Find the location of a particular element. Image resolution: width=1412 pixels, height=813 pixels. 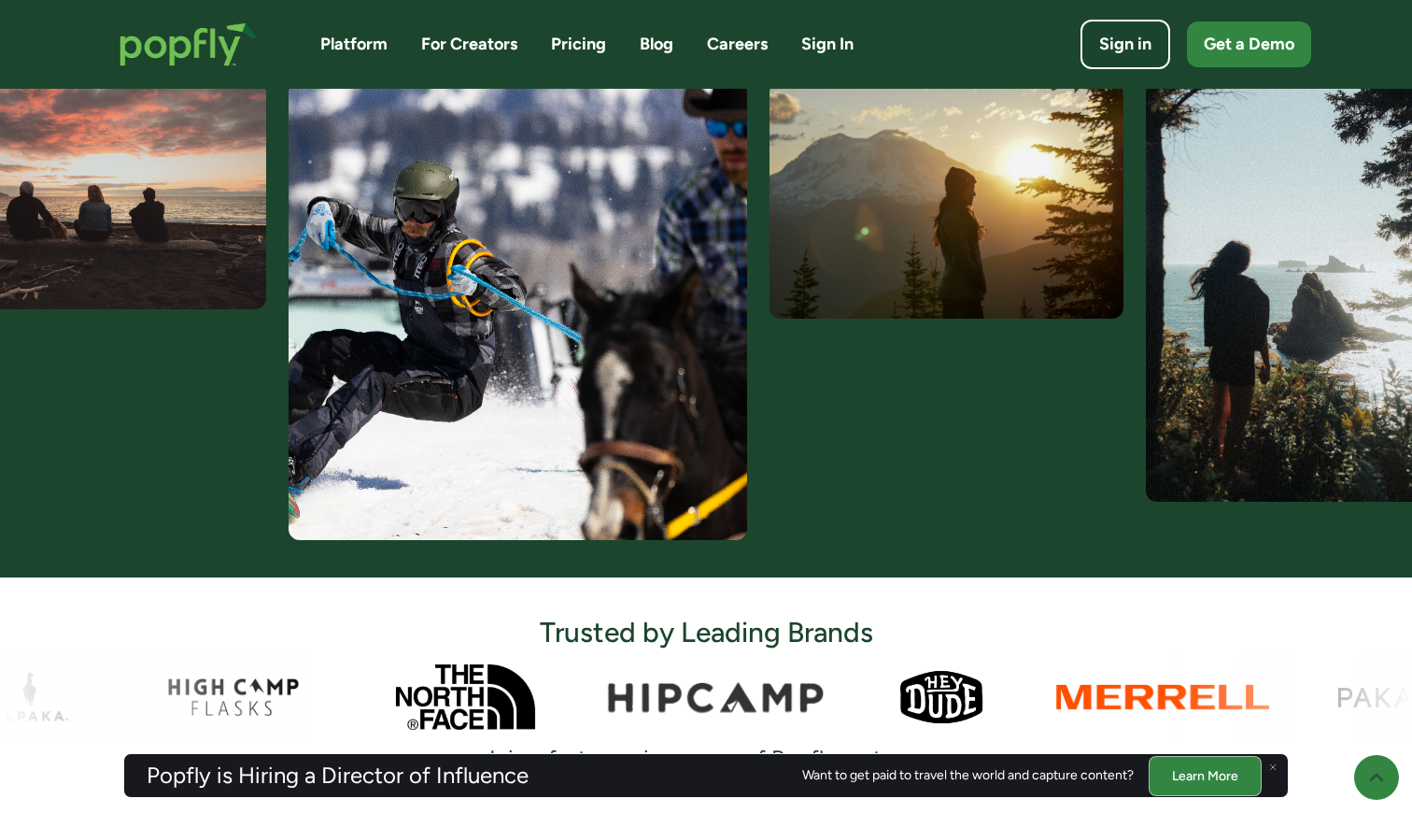

h3: Popfly is Hiring a Director of Influence is located at coordinates (337, 775).